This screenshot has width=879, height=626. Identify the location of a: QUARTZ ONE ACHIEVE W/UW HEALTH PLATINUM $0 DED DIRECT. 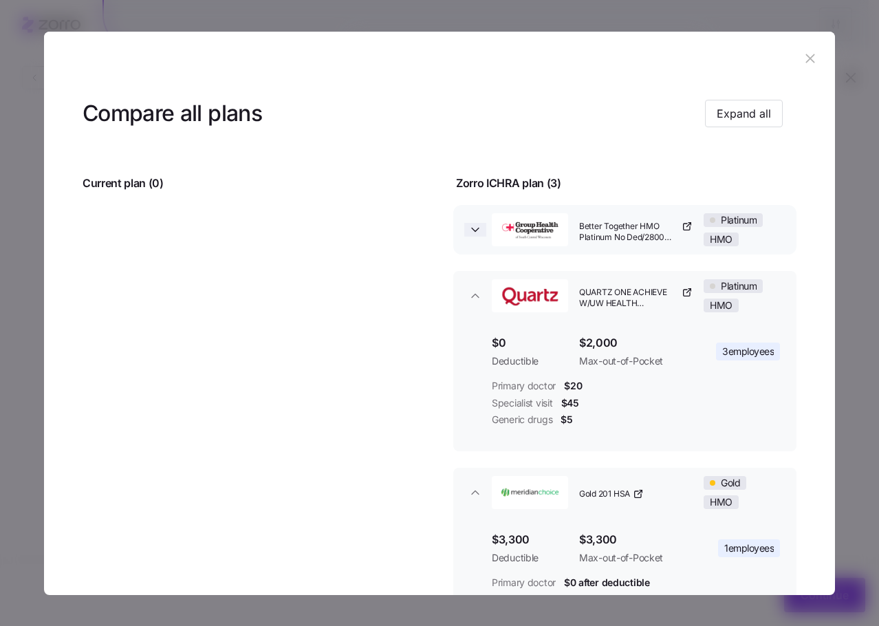
(635, 298).